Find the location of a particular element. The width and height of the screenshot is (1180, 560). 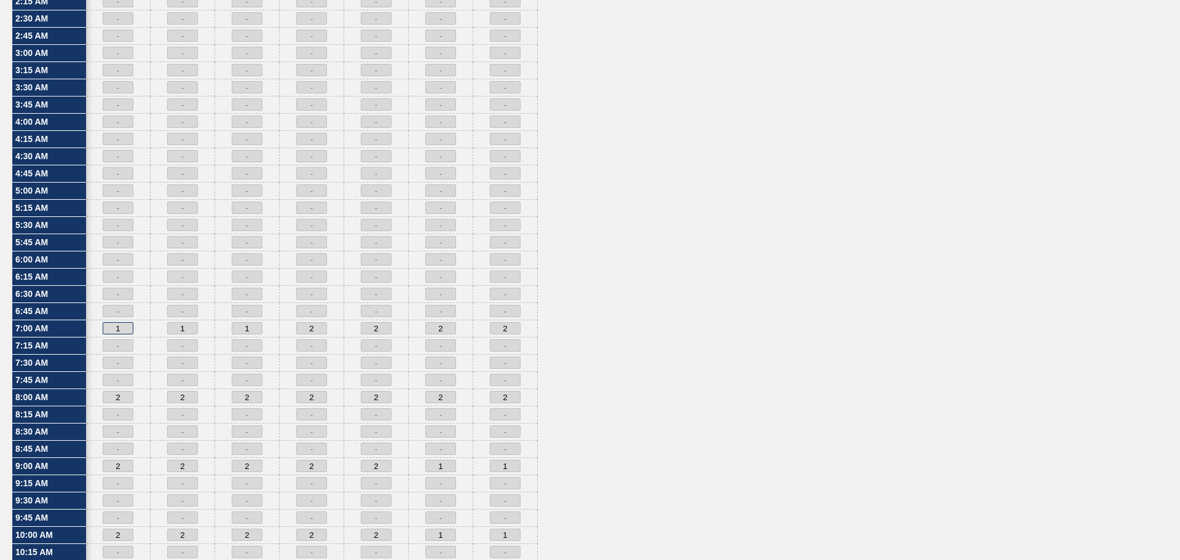

span: 5:00 AM is located at coordinates (50, 191).